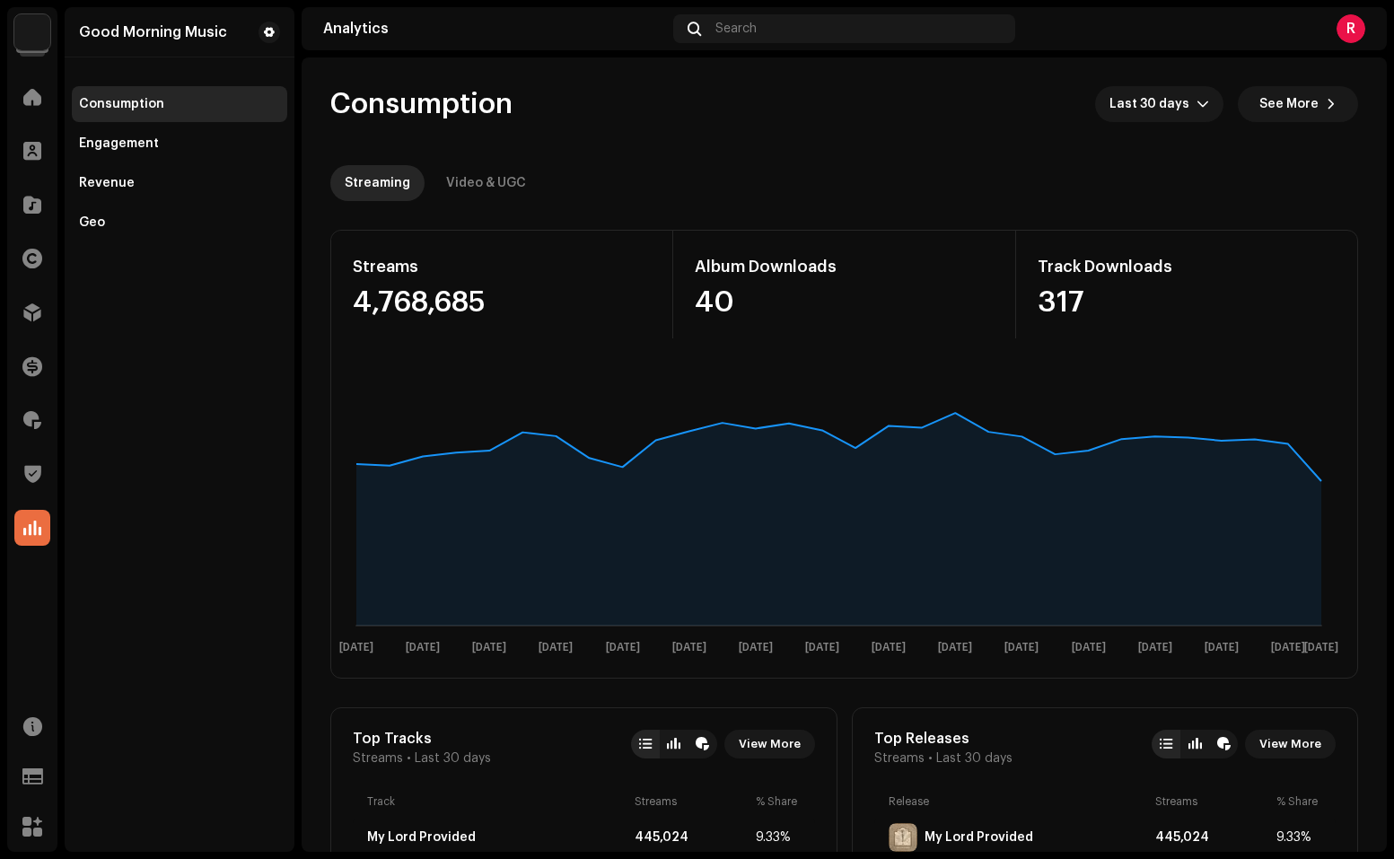 This screenshot has height=859, width=1394. Describe the element at coordinates (736, 29) in the screenshot. I see `span: Search` at that location.